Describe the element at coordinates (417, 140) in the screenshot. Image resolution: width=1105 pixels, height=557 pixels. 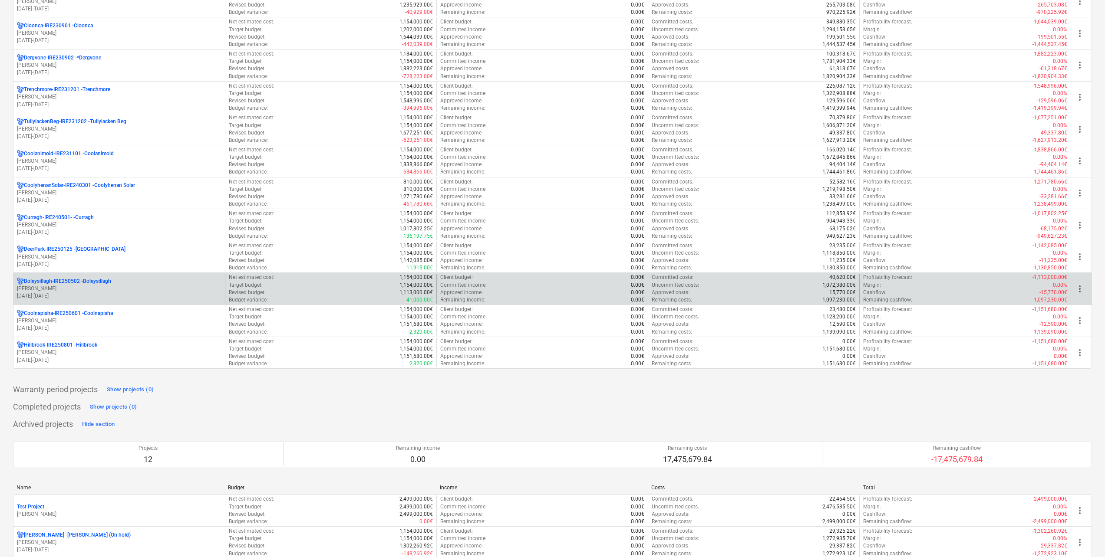
I see `p: -523,251.00€` at that location.